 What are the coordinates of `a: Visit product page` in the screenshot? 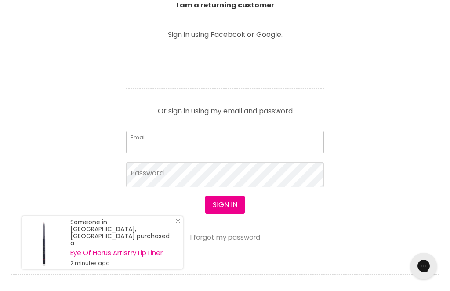 It's located at (44, 243).